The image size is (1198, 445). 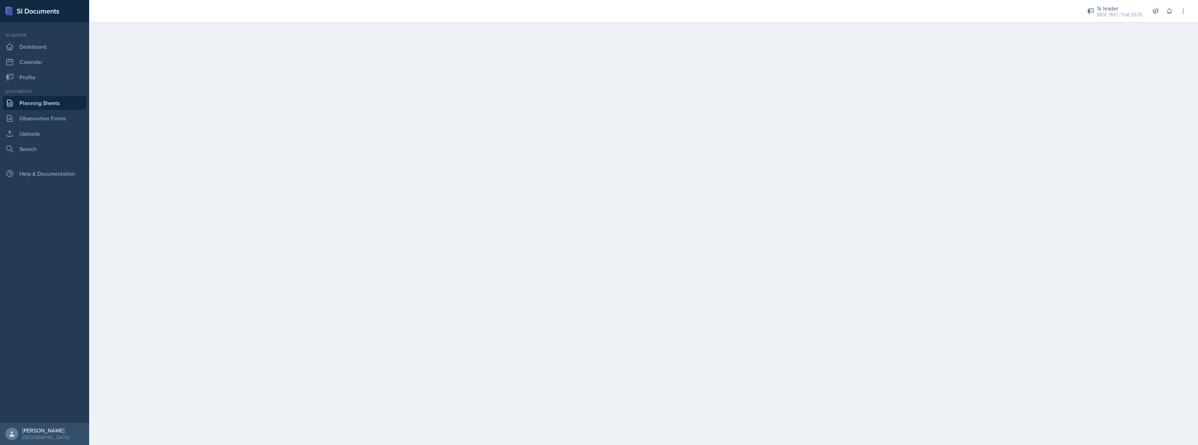 What do you see at coordinates (45, 77) in the screenshot?
I see `a: Profile` at bounding box center [45, 77].